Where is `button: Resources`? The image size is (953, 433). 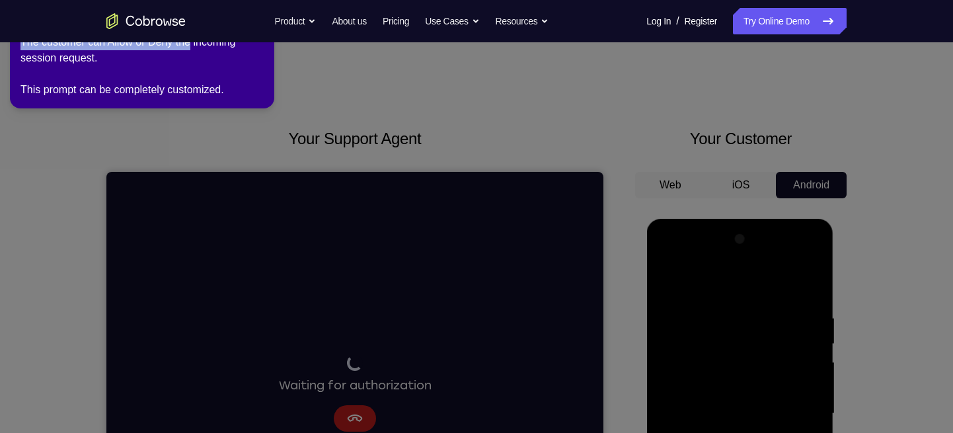 button: Resources is located at coordinates (522, 21).